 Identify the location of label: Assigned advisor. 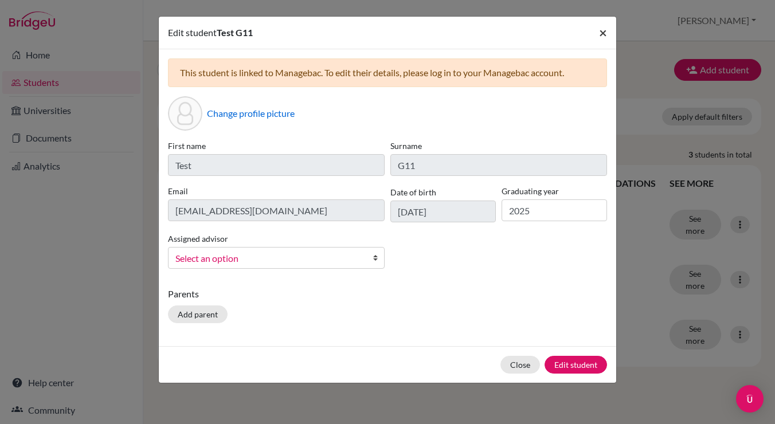
(198, 239).